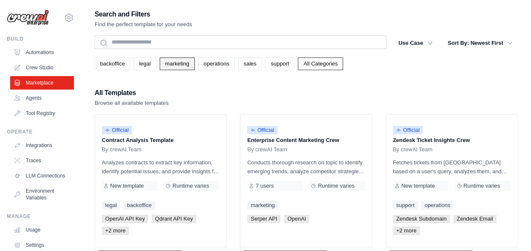 This screenshot has width=531, height=251. I want to click on p: Find the perfect template for your needs, so click(143, 24).